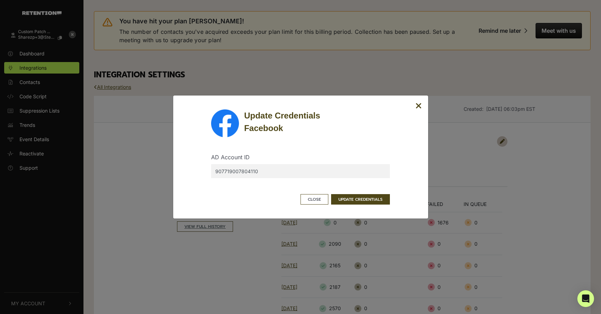 The height and width of the screenshot is (314, 601). I want to click on div: Open Intercom Messenger, so click(586, 298).